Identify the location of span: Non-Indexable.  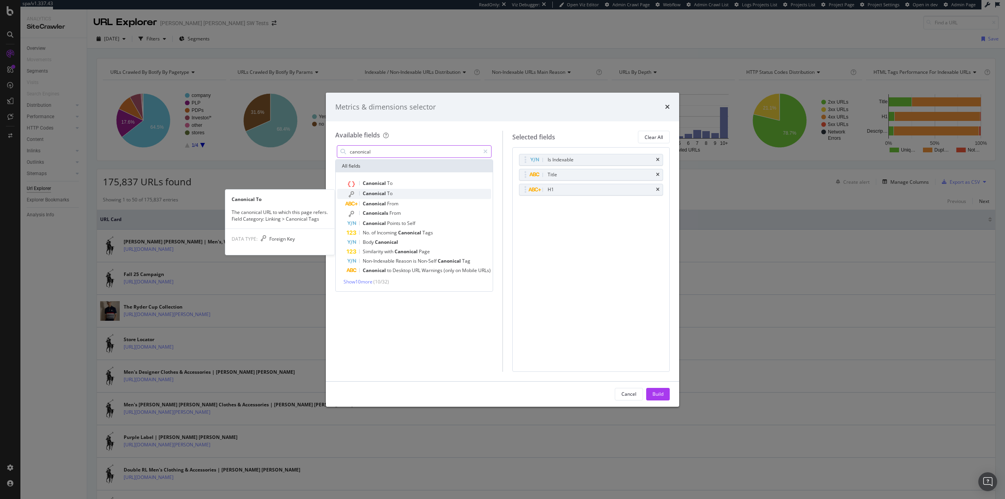
(379, 261).